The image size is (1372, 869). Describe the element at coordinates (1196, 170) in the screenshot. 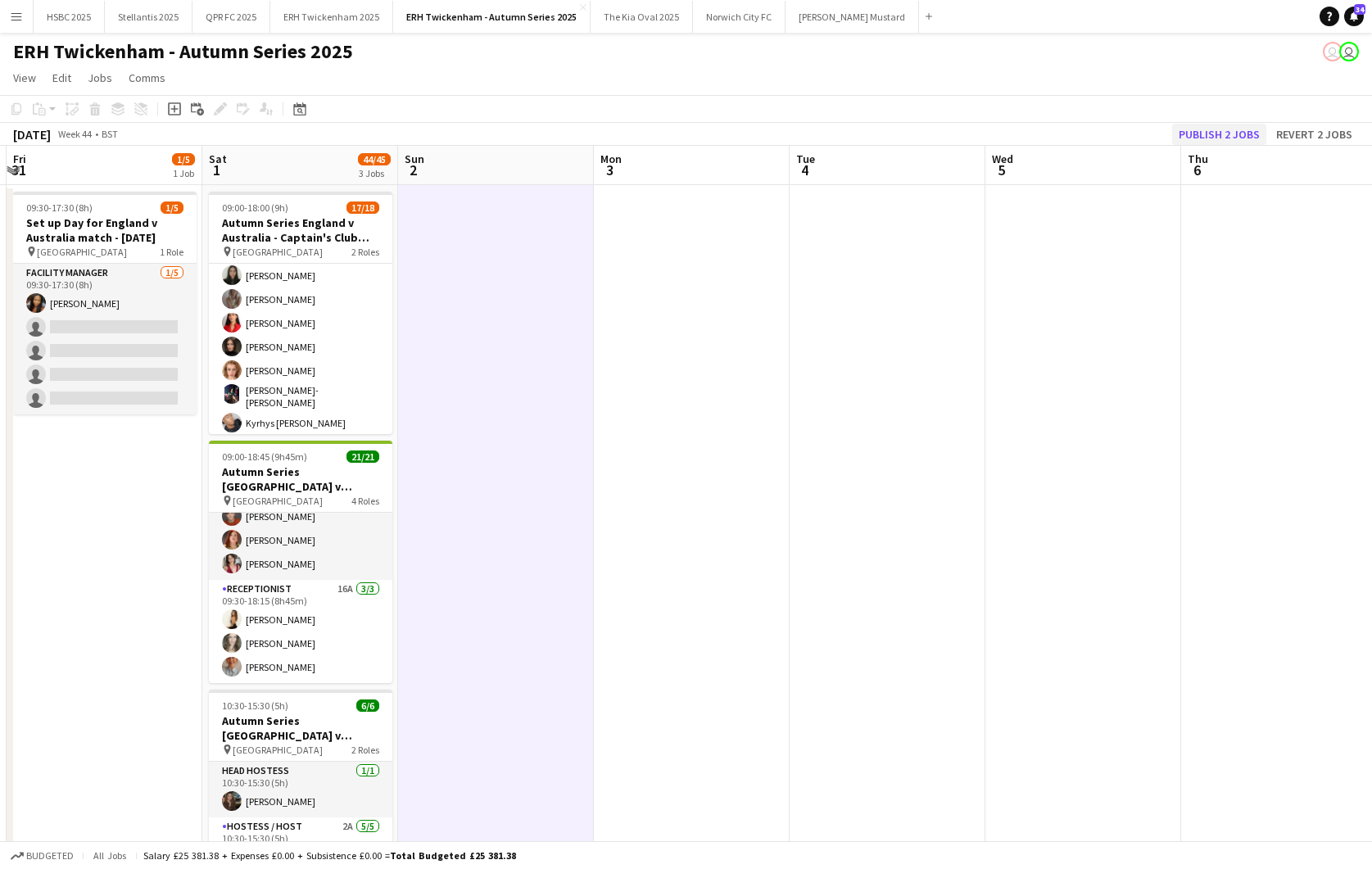

I see `span: 6` at that location.